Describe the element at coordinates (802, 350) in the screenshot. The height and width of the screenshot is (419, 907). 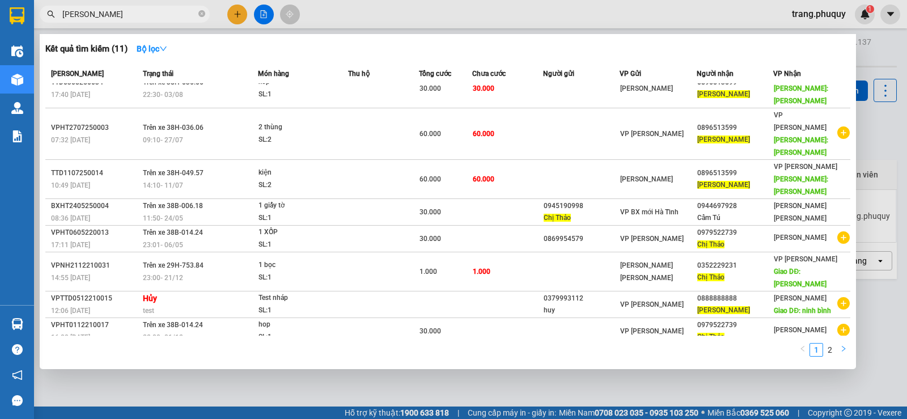
I see `button: left` at that location.